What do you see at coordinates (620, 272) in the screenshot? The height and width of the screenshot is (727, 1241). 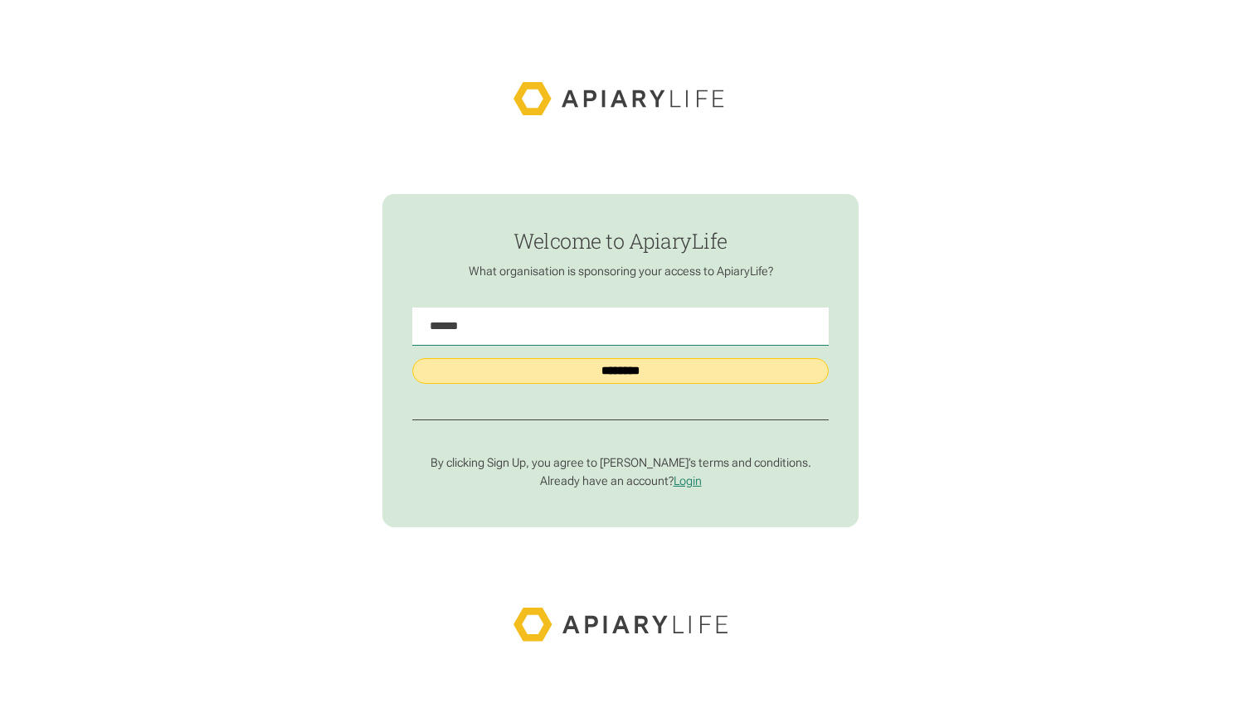 I see `p: What organisation is sponsoring your access to ApiaryLife?` at bounding box center [620, 272].